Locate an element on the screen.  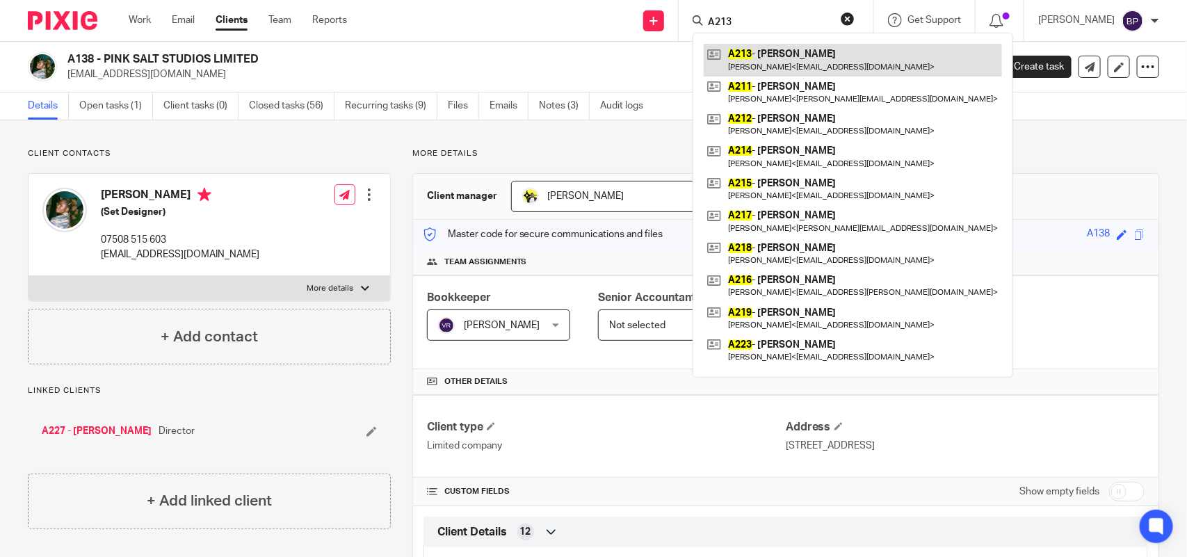
h4: + Add linked client is located at coordinates (209, 501).